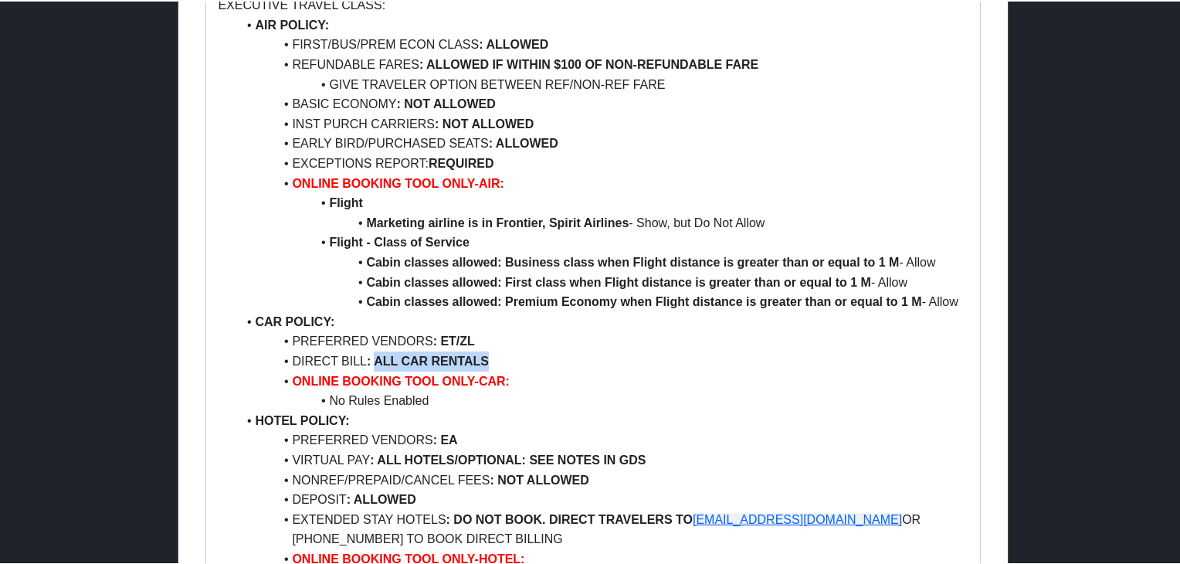  Describe the element at coordinates (602, 498) in the screenshot. I see `li: DEPOSIT` at that location.